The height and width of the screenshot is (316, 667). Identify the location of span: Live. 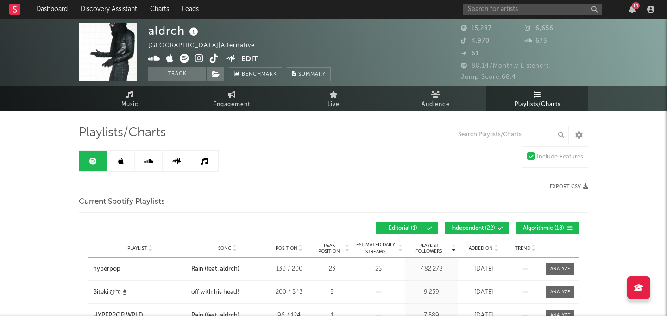
(334, 105).